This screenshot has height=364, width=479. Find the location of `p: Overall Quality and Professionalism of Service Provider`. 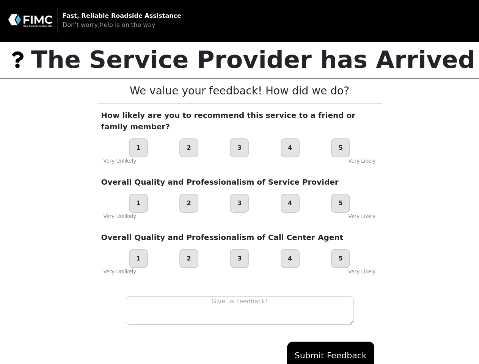

p: Overall Quality and Professionalism of Service Provider is located at coordinates (240, 182).